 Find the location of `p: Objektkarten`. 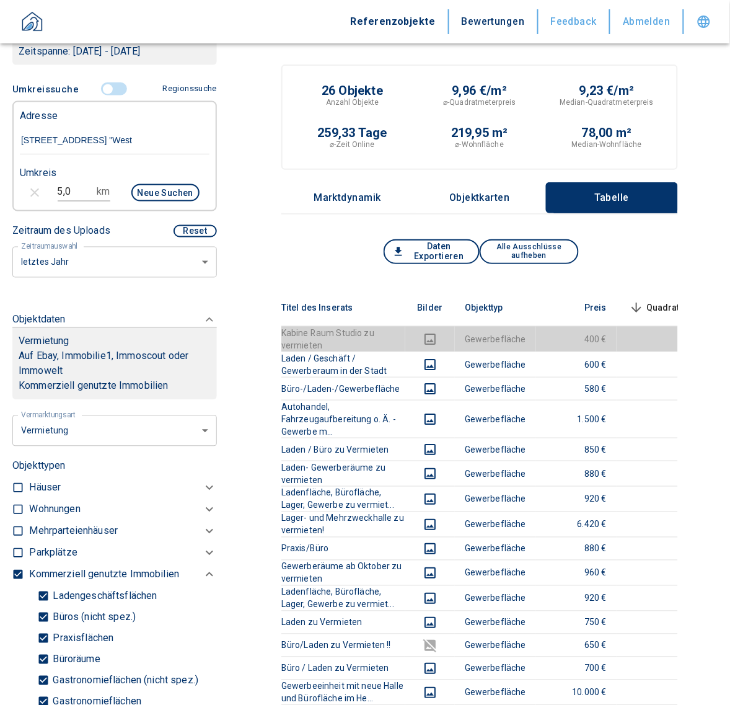

p: Objektkarten is located at coordinates (480, 198).